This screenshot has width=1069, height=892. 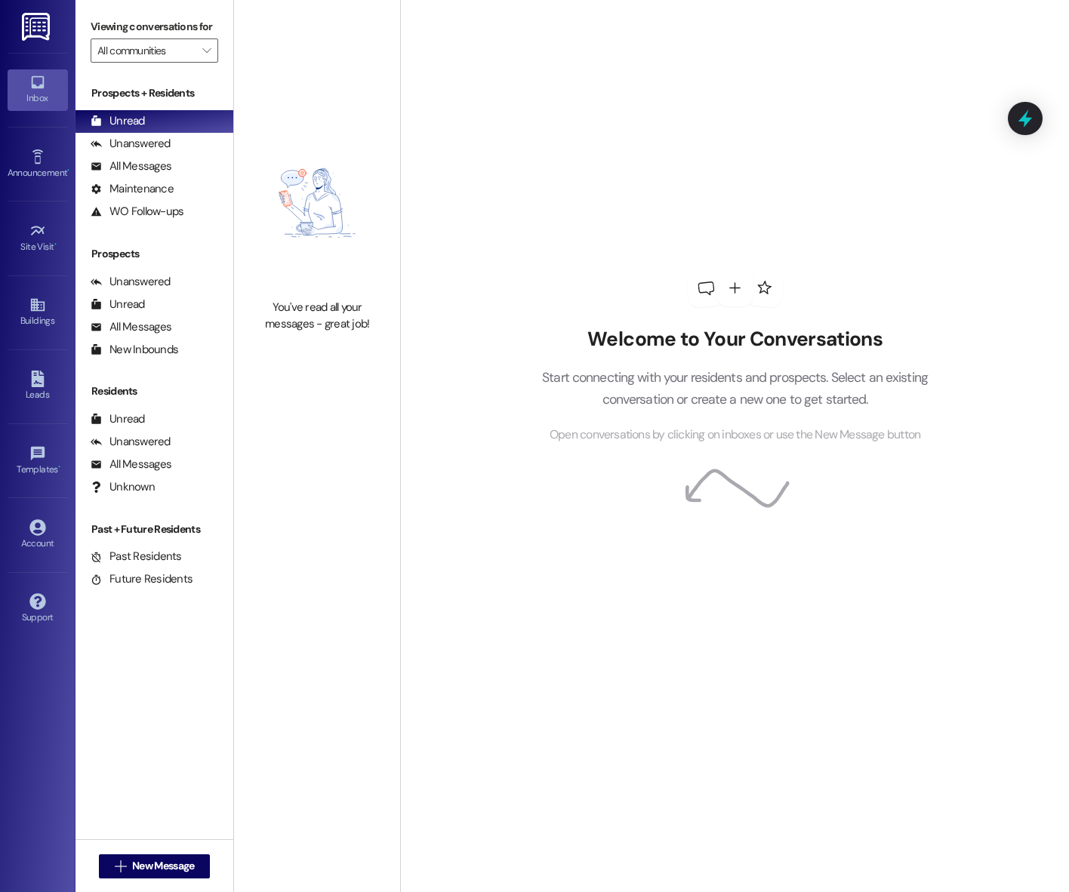 I want to click on div: New Inbounds, so click(x=134, y=350).